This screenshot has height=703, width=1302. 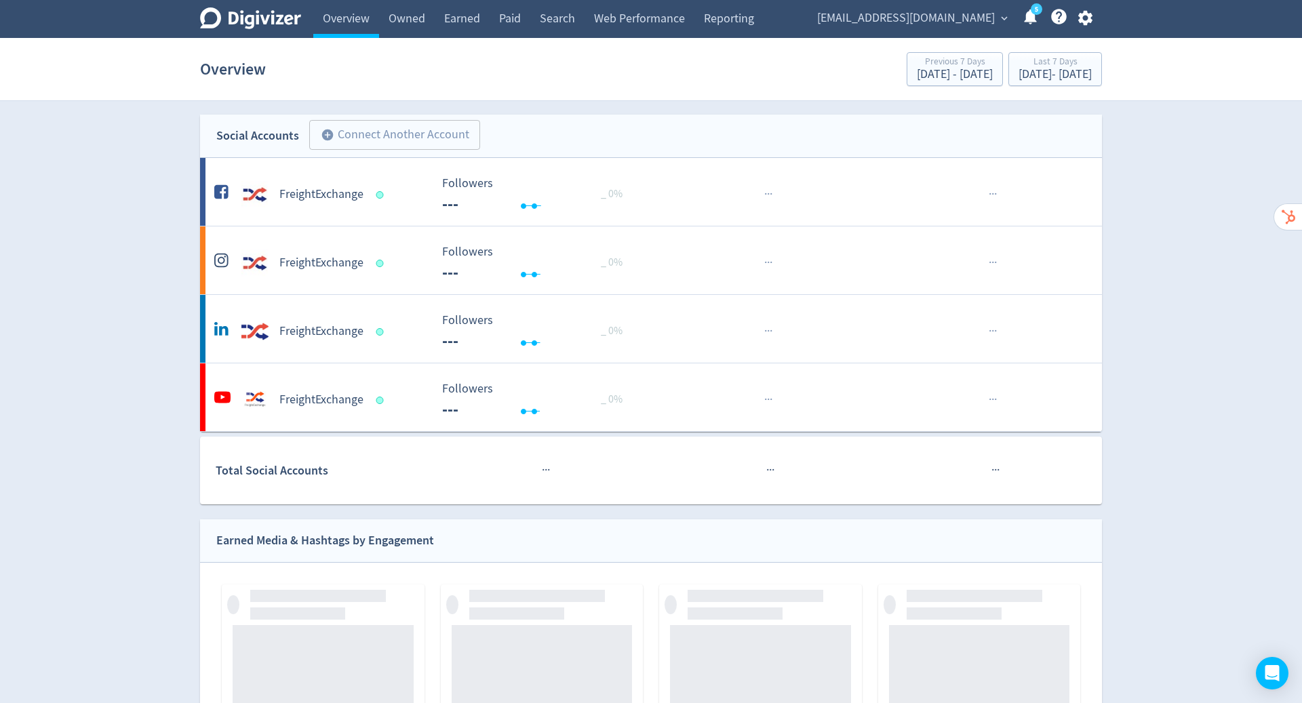 I want to click on text: 5, so click(x=1036, y=9).